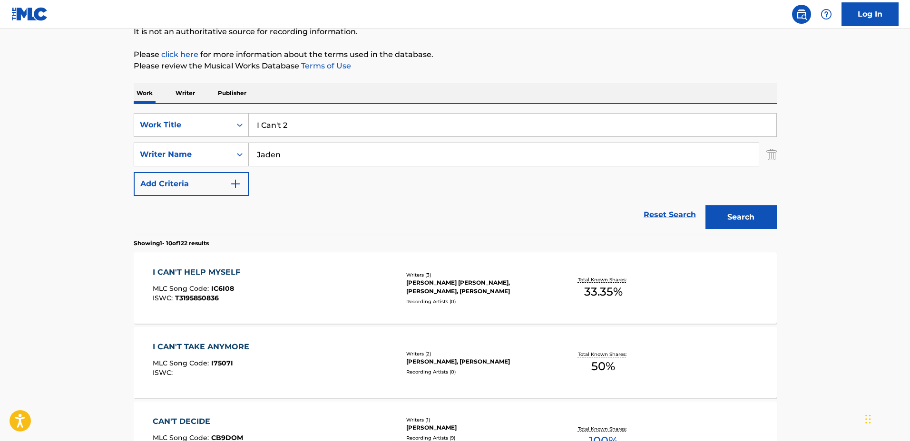 The width and height of the screenshot is (910, 441). What do you see at coordinates (478, 354) in the screenshot?
I see `div: Writers ( 2 )` at bounding box center [478, 354].